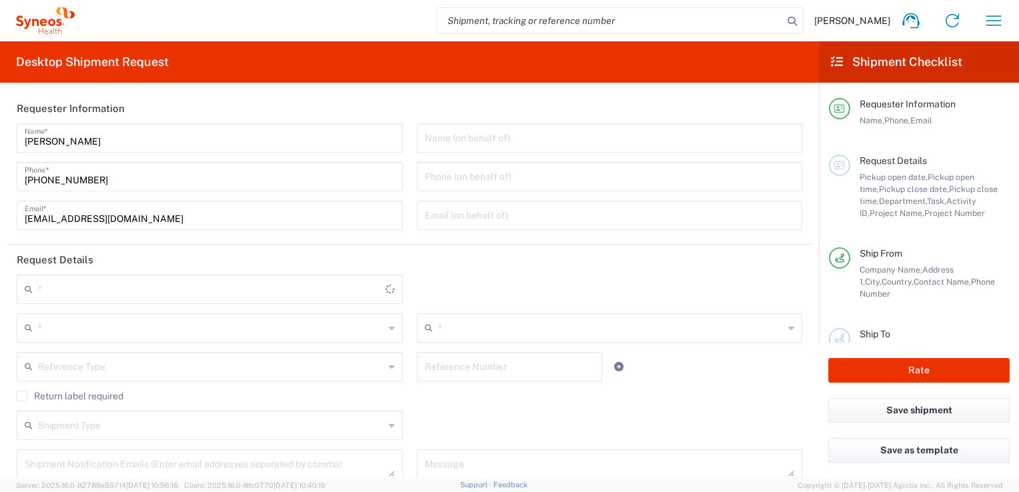 Image resolution: width=1019 pixels, height=492 pixels. Describe the element at coordinates (897, 62) in the screenshot. I see `h2: Shipment Checklist` at that location.